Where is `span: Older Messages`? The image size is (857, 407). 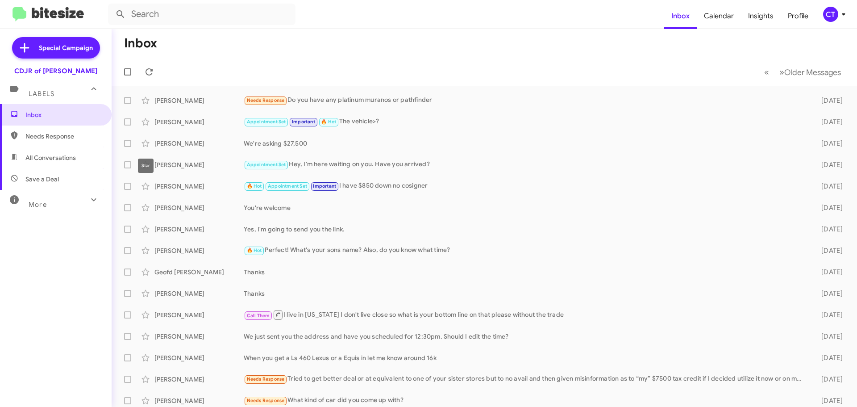 span: Older Messages is located at coordinates (813, 72).